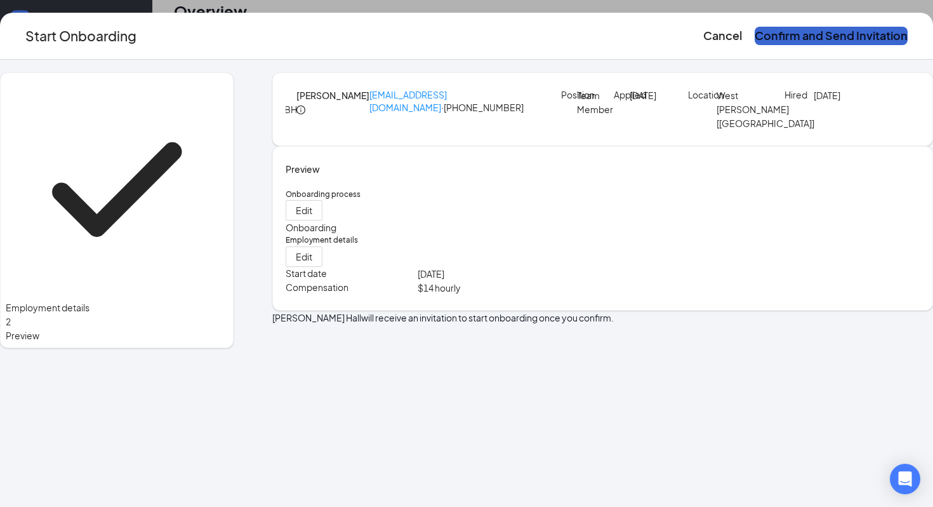  What do you see at coordinates (593, 102) in the screenshot?
I see `p: Team Member` at bounding box center [593, 102].